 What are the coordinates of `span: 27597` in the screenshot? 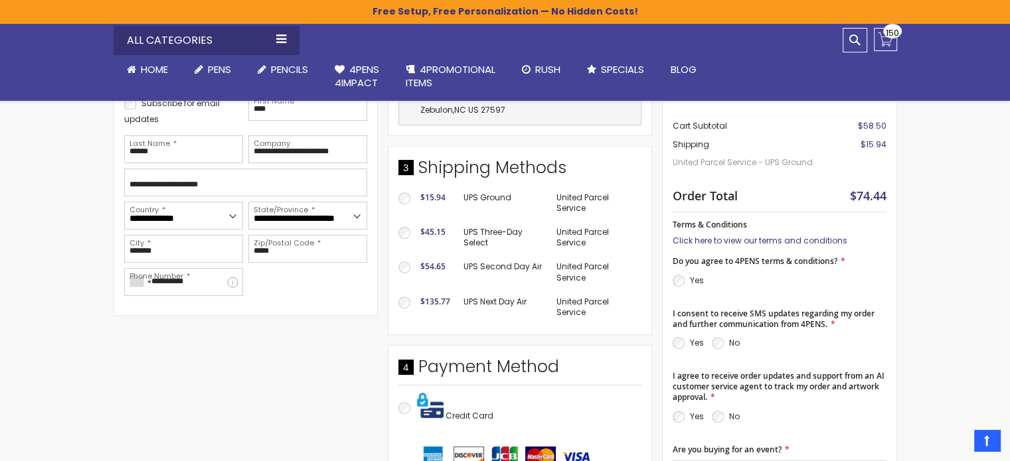 It's located at (493, 110).